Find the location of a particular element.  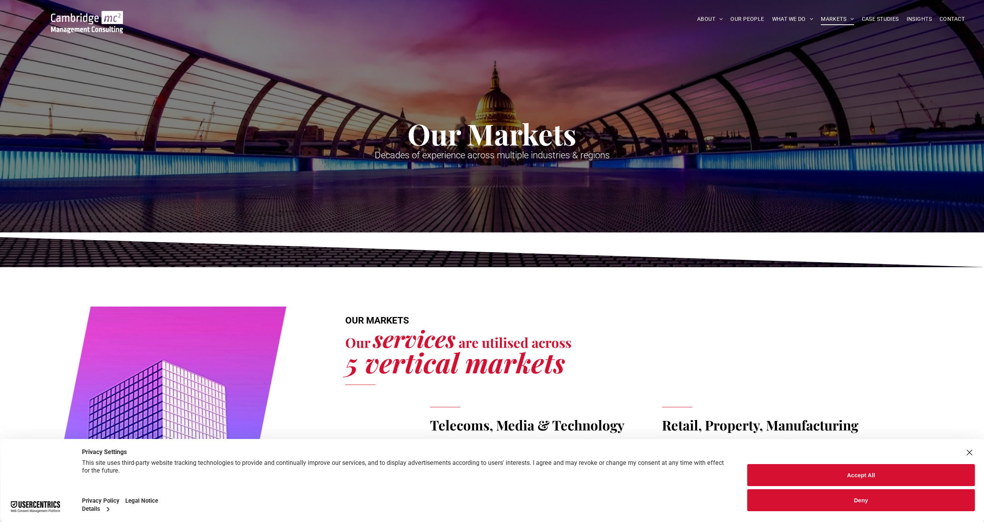

span: OUR MARKETS is located at coordinates (377, 321).